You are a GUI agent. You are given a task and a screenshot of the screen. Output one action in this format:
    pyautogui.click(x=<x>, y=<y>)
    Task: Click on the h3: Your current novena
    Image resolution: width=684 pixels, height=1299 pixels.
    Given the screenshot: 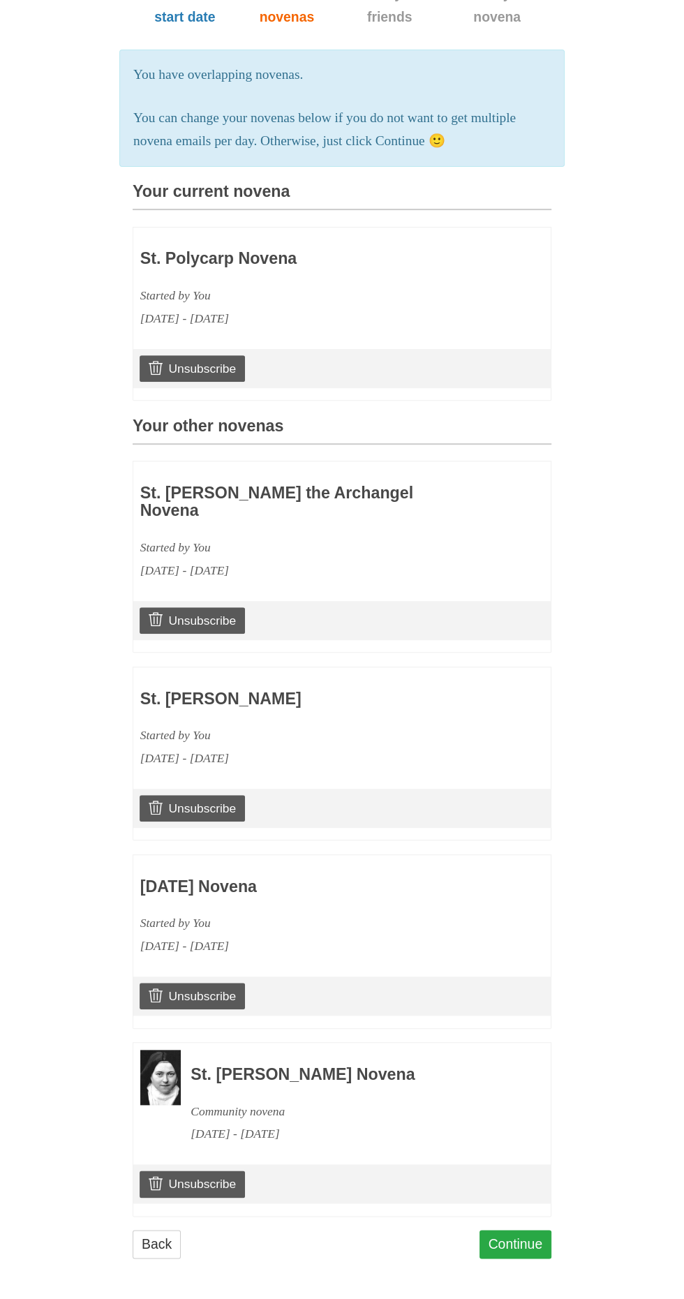 What is the action you would take?
    pyautogui.click(x=342, y=196)
    